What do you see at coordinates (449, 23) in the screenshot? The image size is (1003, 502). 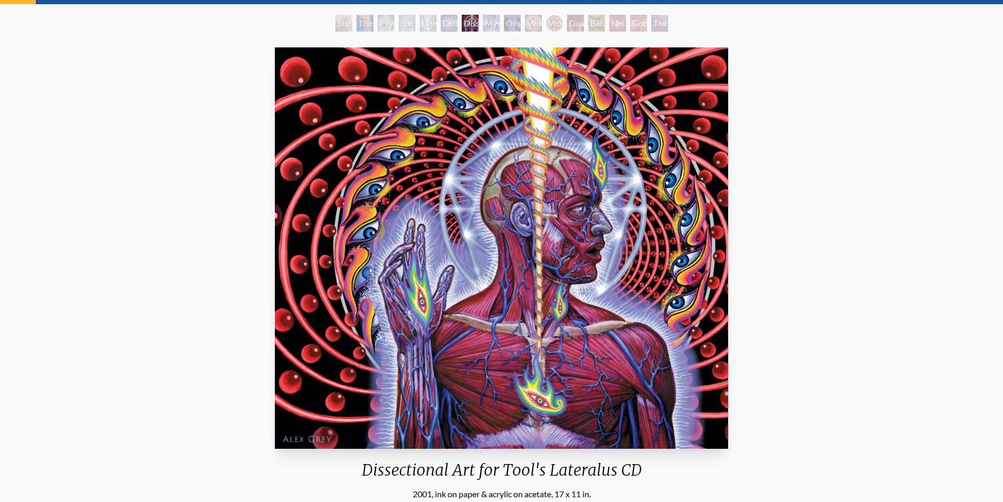 I see `div: Collective Vision` at bounding box center [449, 23].